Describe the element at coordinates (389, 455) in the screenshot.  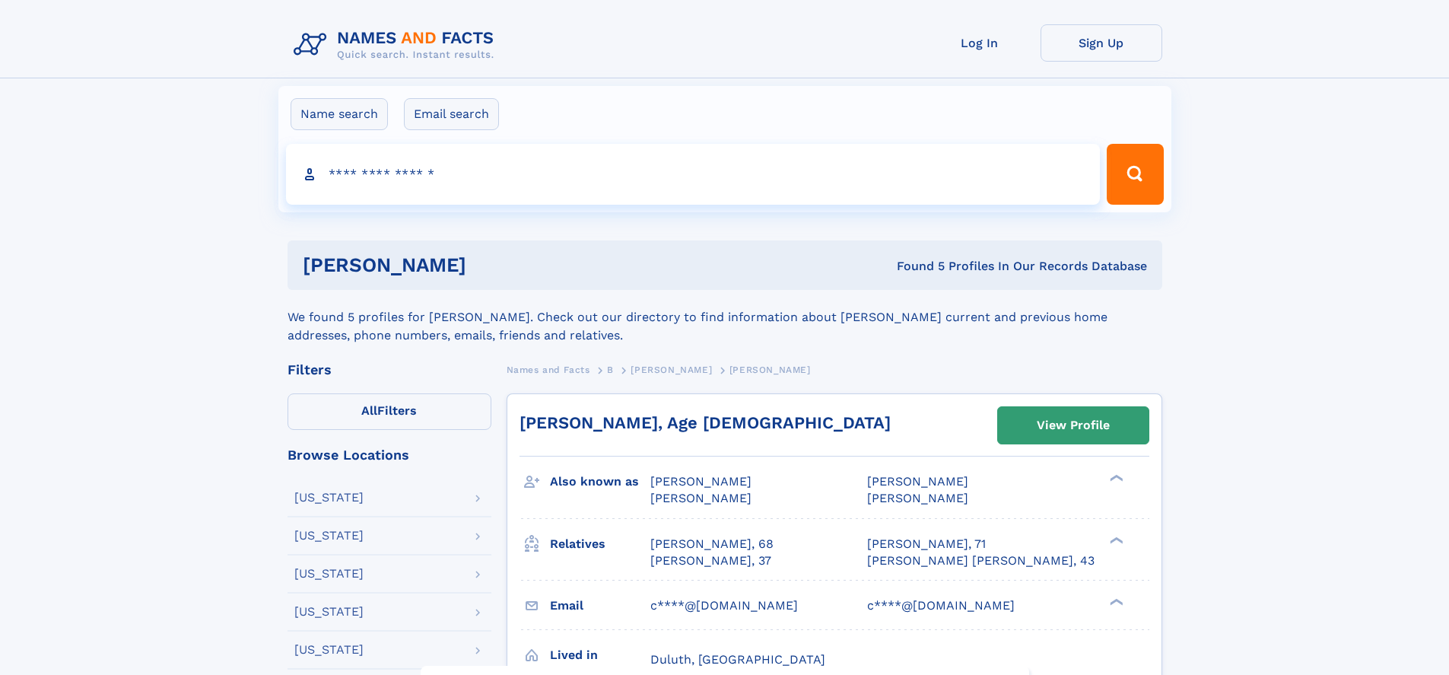
I see `div: Browse Locations` at that location.